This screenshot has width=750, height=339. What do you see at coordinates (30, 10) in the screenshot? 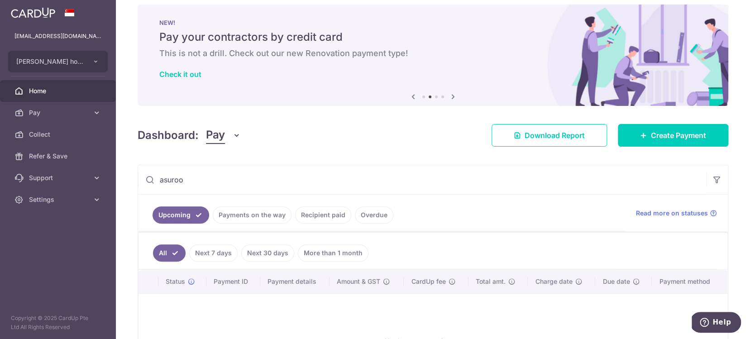
I see `span: Help` at bounding box center [30, 10].